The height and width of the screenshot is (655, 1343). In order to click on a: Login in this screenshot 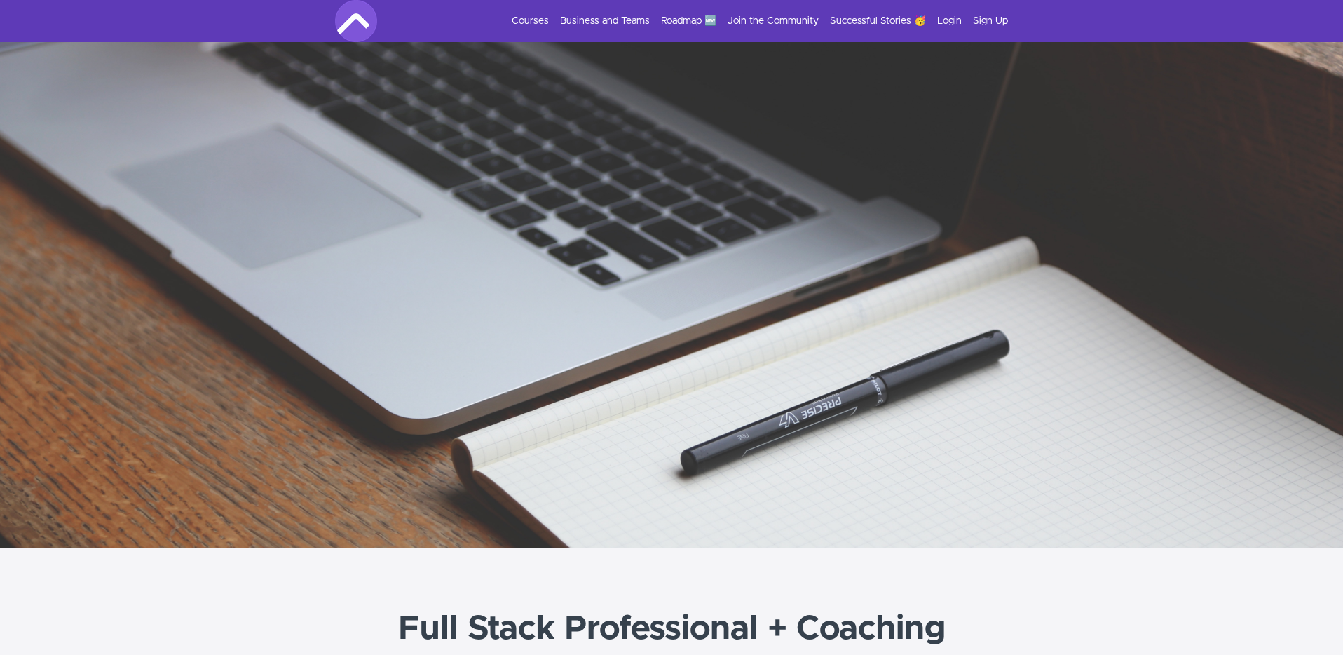, I will do `click(949, 21)`.